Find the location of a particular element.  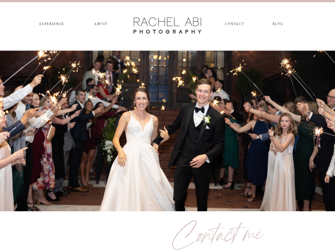

a: blog is located at coordinates (277, 25).